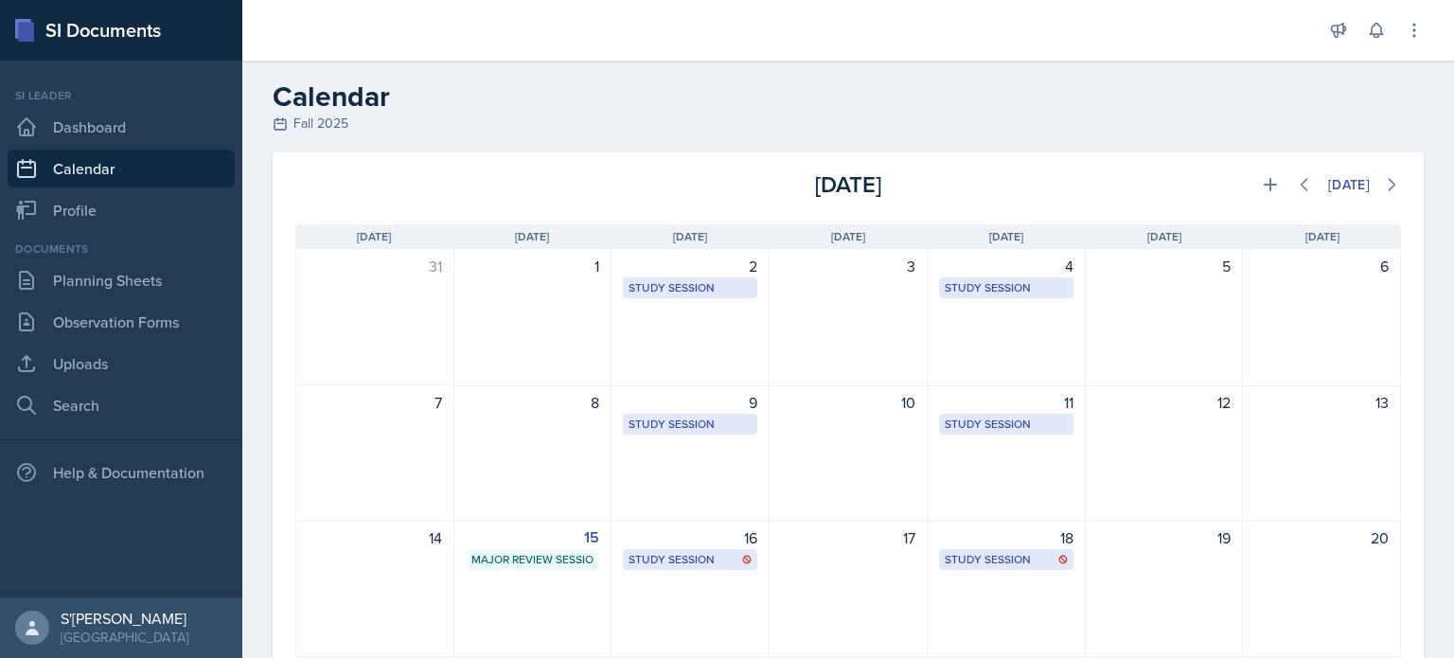 The image size is (1454, 658). I want to click on div: Major Review Session, so click(533, 559).